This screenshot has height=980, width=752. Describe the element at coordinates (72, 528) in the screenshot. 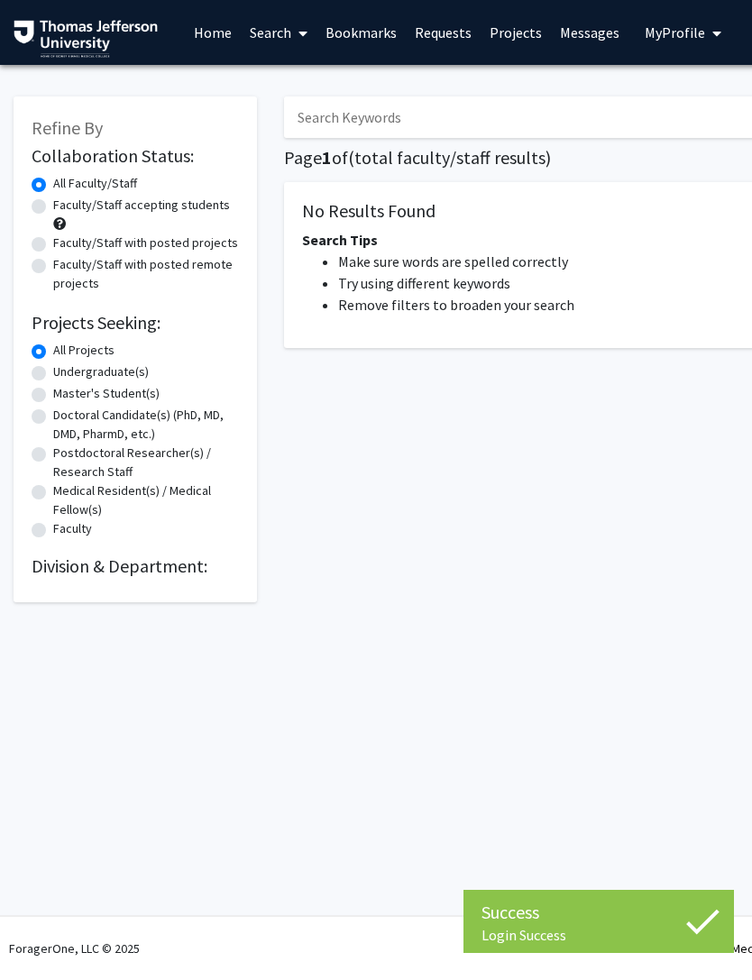

I see `label: Faculty` at that location.